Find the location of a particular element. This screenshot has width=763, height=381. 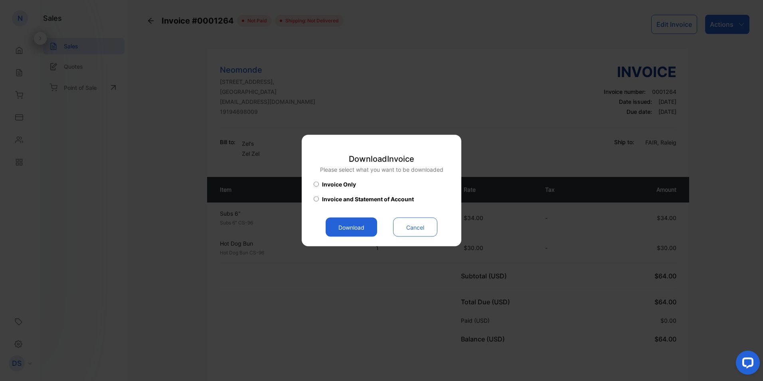

button: Download is located at coordinates (351, 227).